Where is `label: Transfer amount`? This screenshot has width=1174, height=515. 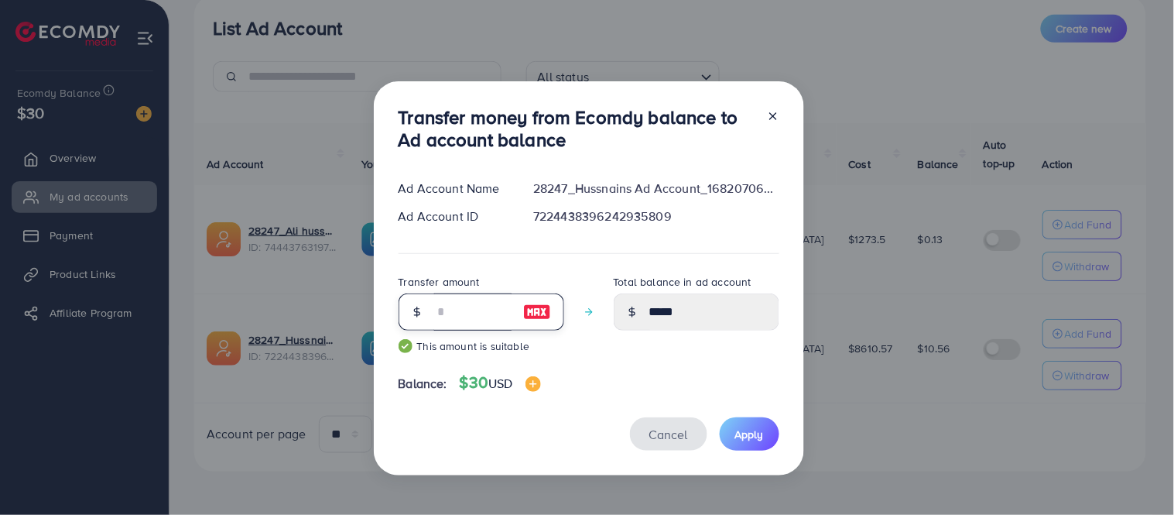
label: Transfer amount is located at coordinates (439, 282).